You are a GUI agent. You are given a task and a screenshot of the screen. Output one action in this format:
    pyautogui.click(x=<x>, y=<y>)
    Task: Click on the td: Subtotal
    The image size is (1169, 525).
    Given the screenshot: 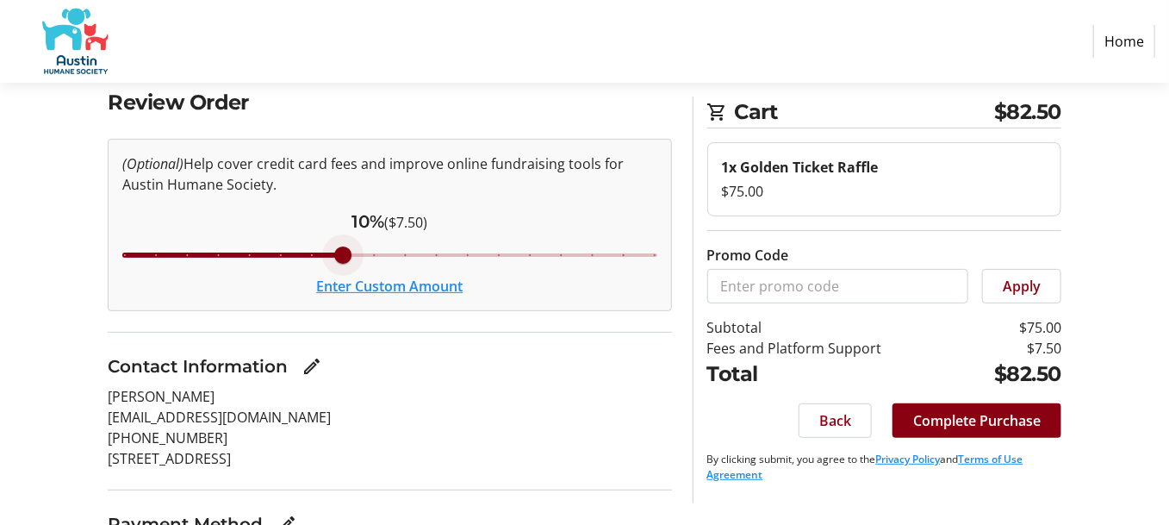 What is the action you would take?
    pyautogui.click(x=835, y=327)
    